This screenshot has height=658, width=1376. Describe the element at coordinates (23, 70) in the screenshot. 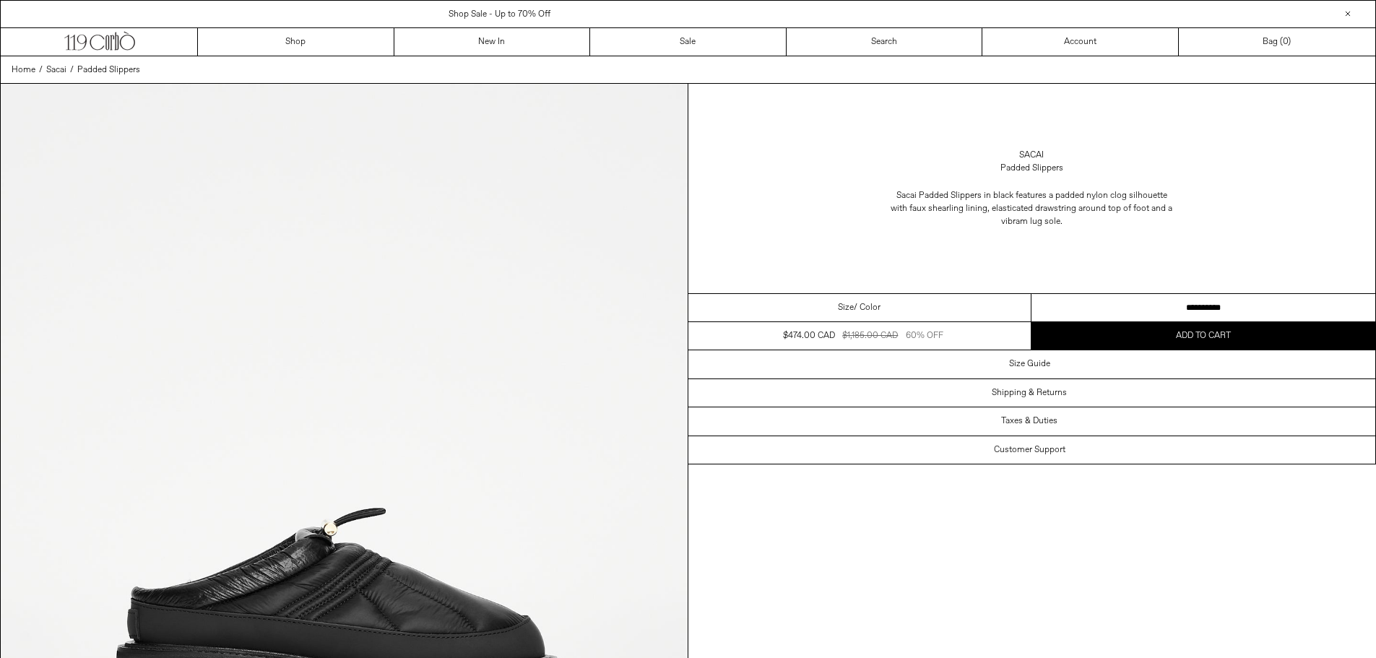

I see `a: Home` at that location.